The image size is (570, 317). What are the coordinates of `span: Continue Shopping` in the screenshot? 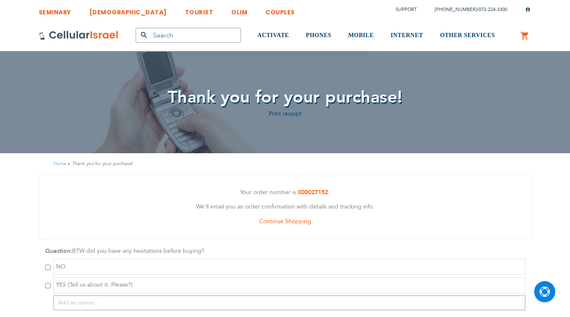 It's located at (285, 221).